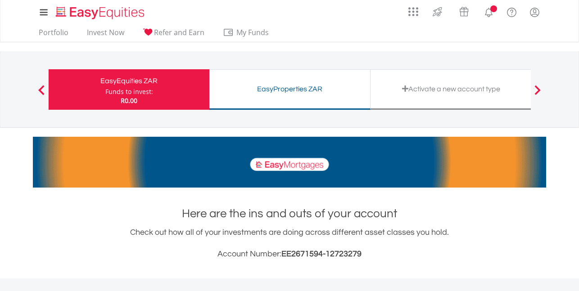 This screenshot has height=291, width=579. Describe the element at coordinates (414, 12) in the screenshot. I see `img: grid-menu-icon.svg` at that location.